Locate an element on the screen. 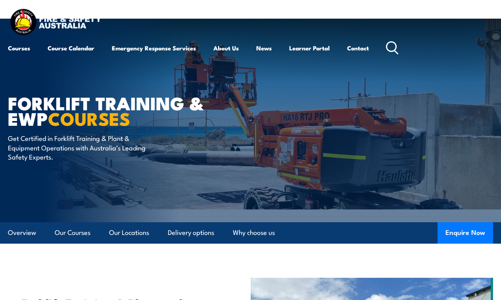 The image size is (501, 300). a: Why choose us is located at coordinates (254, 233).